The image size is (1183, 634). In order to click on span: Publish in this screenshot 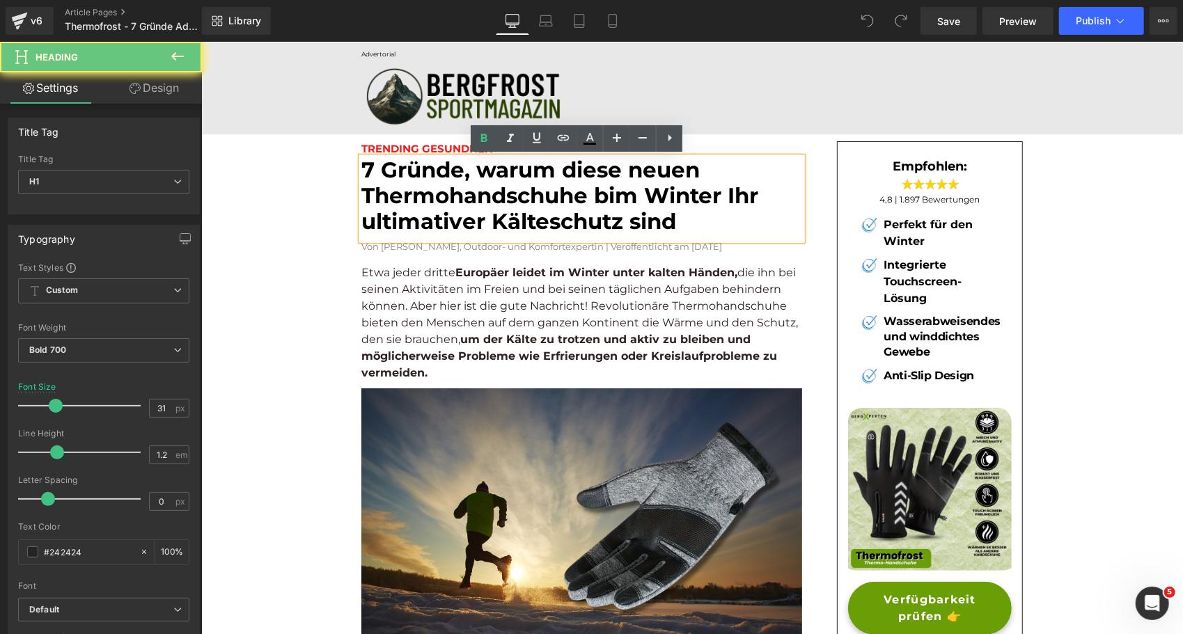, I will do `click(1093, 21)`.